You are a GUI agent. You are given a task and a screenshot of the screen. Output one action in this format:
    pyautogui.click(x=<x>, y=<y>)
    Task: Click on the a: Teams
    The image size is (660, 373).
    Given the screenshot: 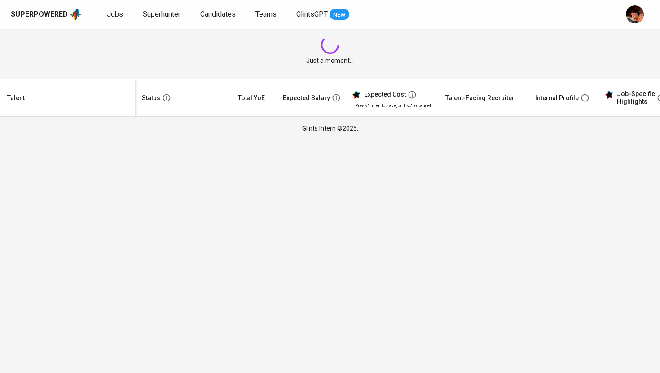 What is the action you would take?
    pyautogui.click(x=267, y=14)
    